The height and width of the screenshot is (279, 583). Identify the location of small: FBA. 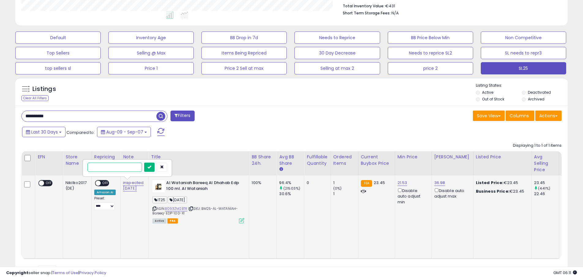
(366, 183).